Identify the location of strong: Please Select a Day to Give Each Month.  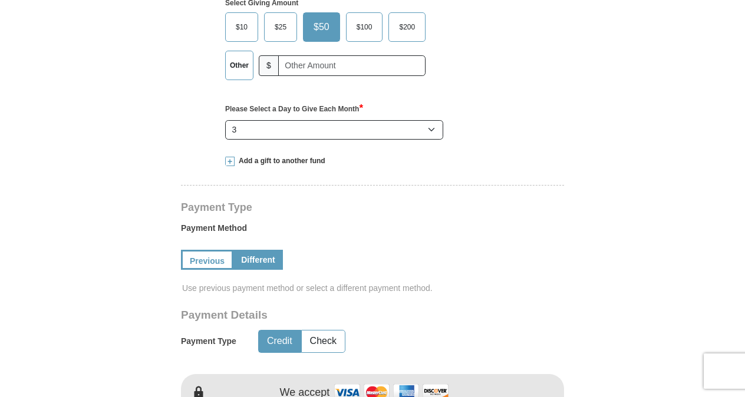
(294, 109).